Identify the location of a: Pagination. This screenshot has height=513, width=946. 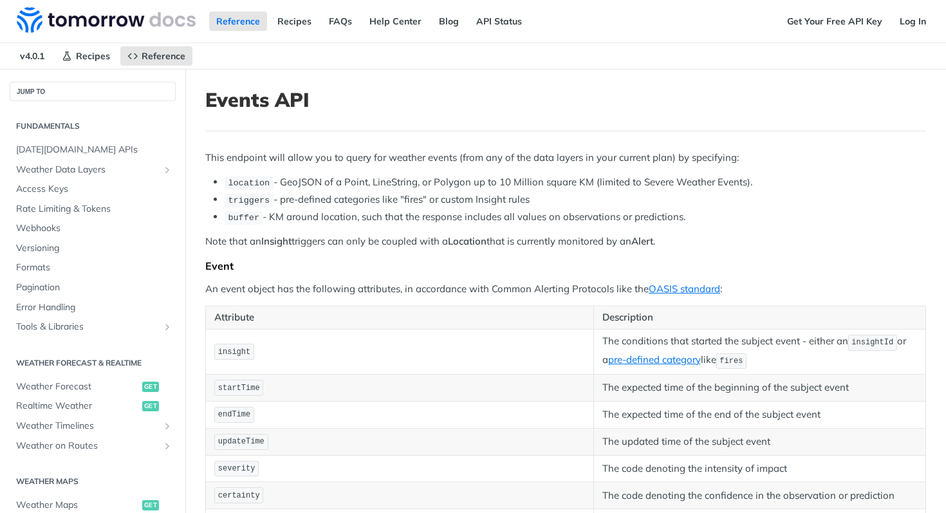
(93, 288).